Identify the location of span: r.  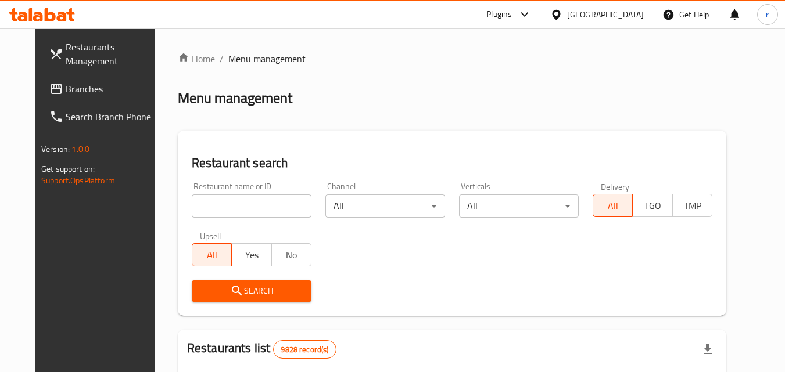
(767, 15).